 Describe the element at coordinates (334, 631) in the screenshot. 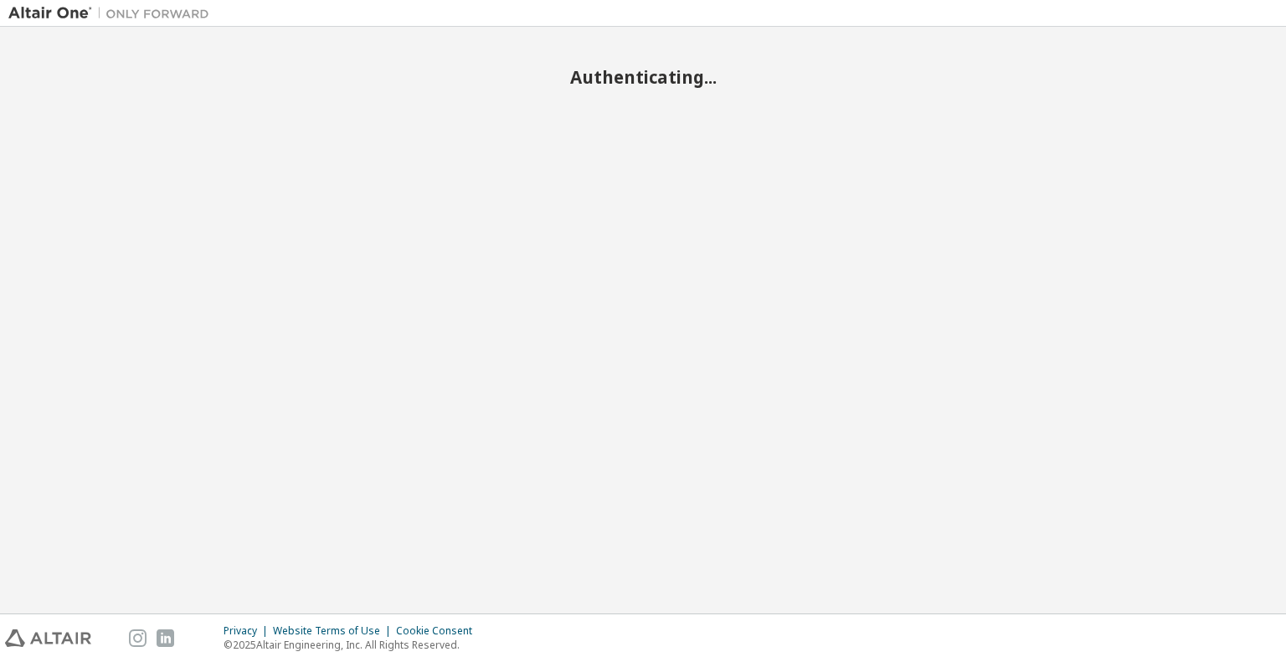

I see `div: Website Terms of Use` at that location.